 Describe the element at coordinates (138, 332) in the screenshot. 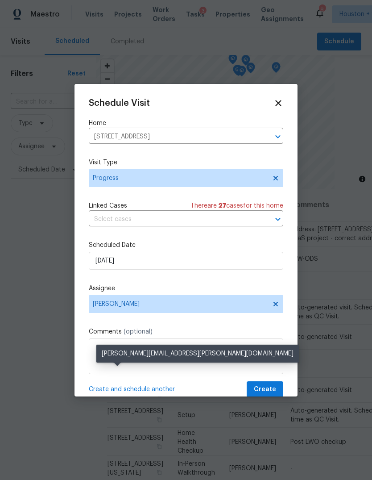

I see `span: (optional)` at that location.